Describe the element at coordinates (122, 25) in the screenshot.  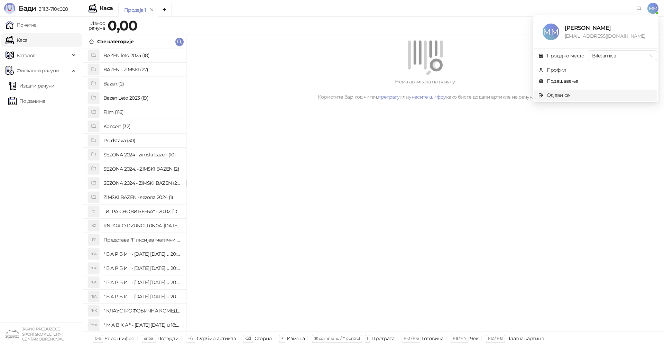
I see `strong: 0,00` at that location.